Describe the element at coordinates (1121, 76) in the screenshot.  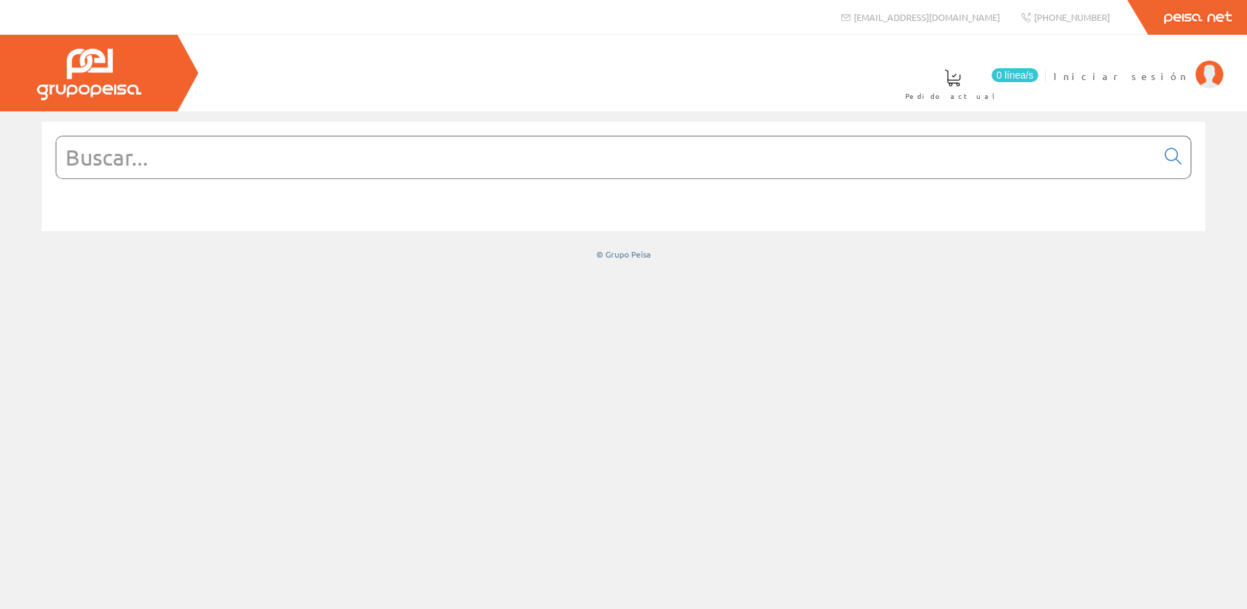
I see `span: Iniciar sesión` at that location.